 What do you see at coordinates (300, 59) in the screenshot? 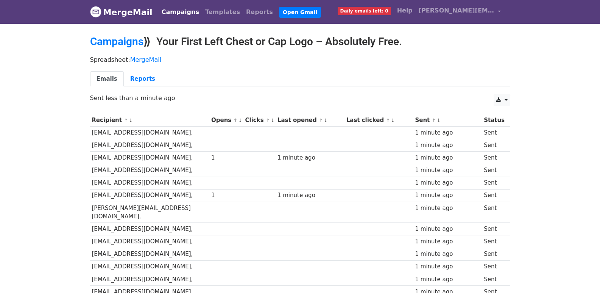
I see `p: Spreadsheet:` at bounding box center [300, 59].